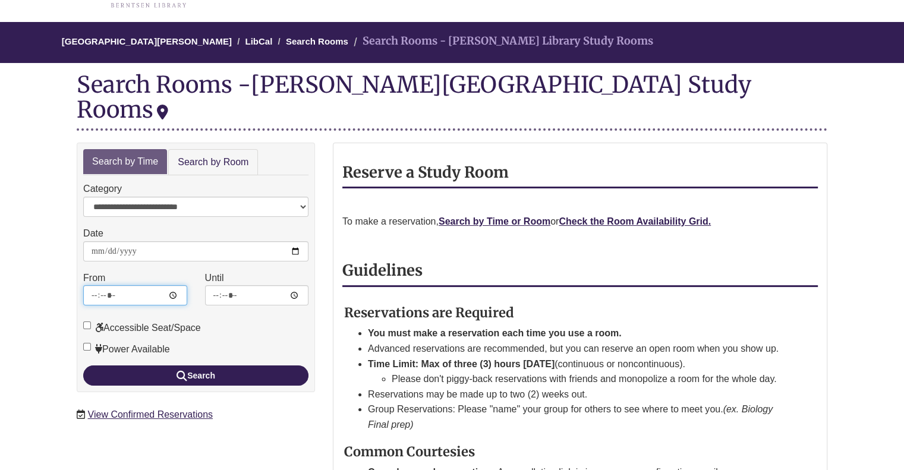 This screenshot has height=470, width=904. I want to click on nav: Breadcrumb, so click(452, 42).